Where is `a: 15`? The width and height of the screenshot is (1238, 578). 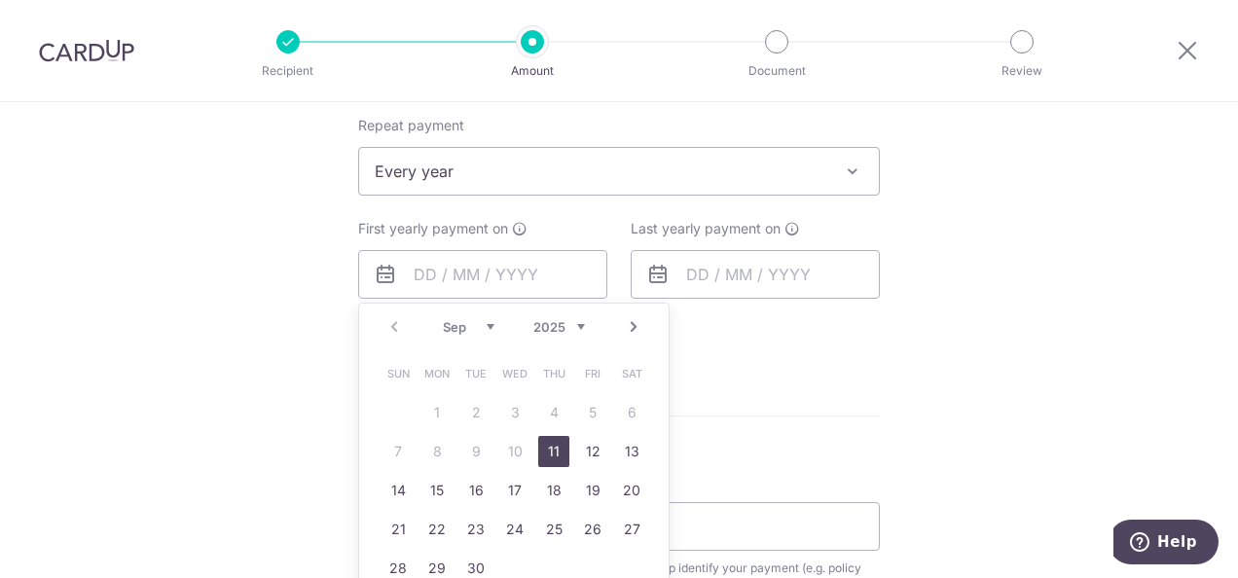
a: 15 is located at coordinates (437, 490).